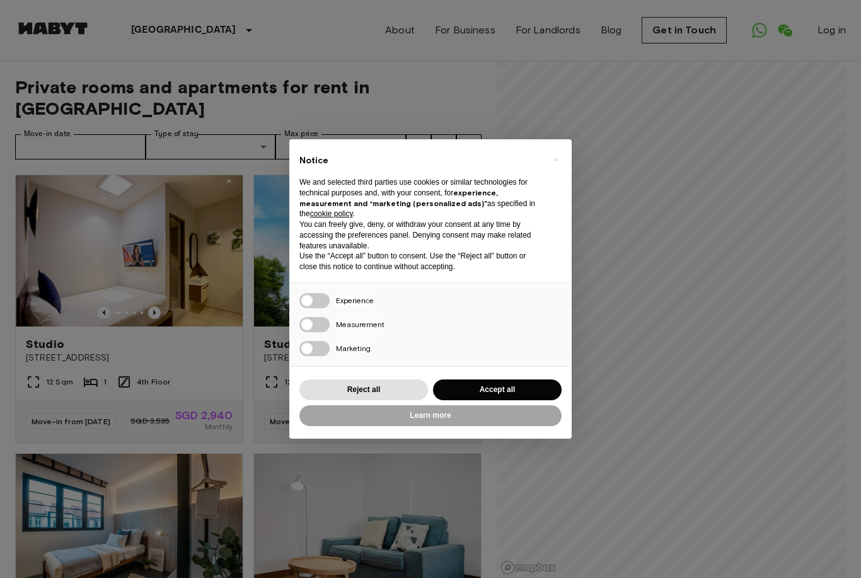  Describe the element at coordinates (431, 415) in the screenshot. I see `button: Learn more` at that location.